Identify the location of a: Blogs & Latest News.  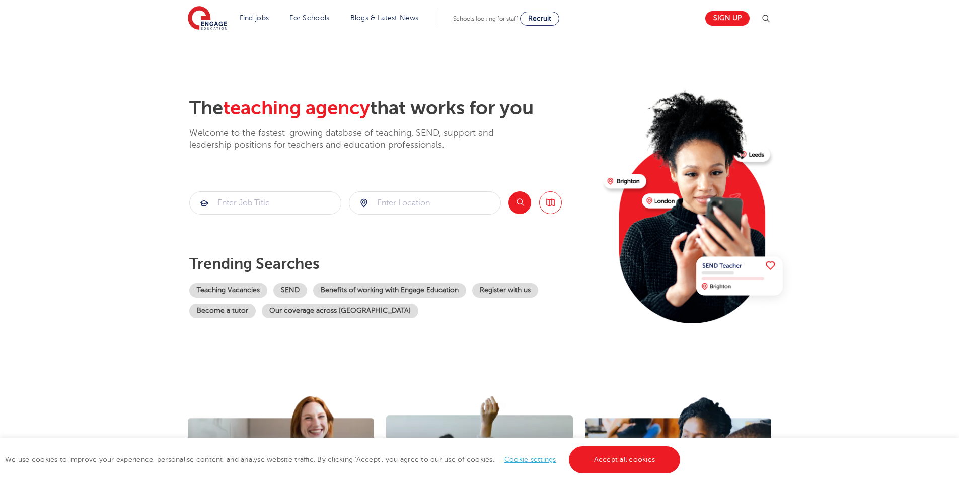
(385, 18).